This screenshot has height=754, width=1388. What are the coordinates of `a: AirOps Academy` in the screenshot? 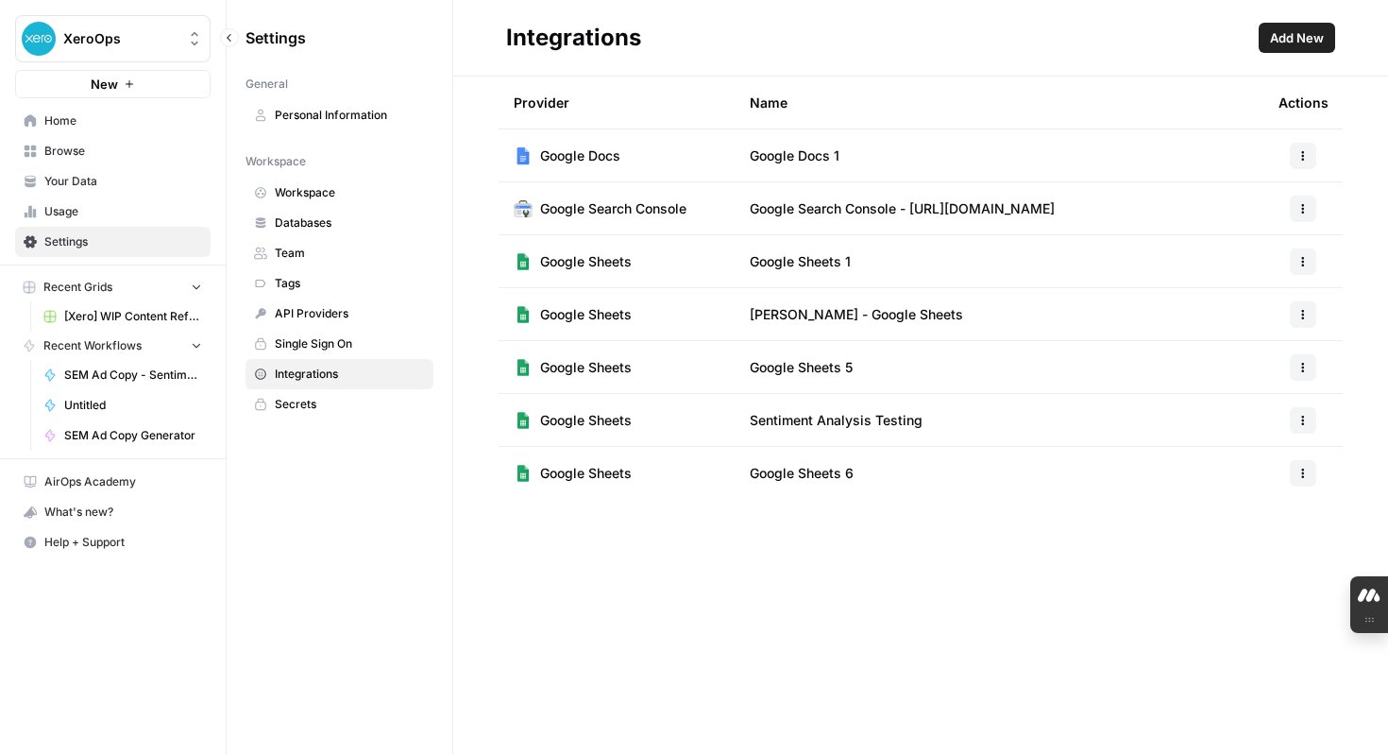 It's located at (112, 482).